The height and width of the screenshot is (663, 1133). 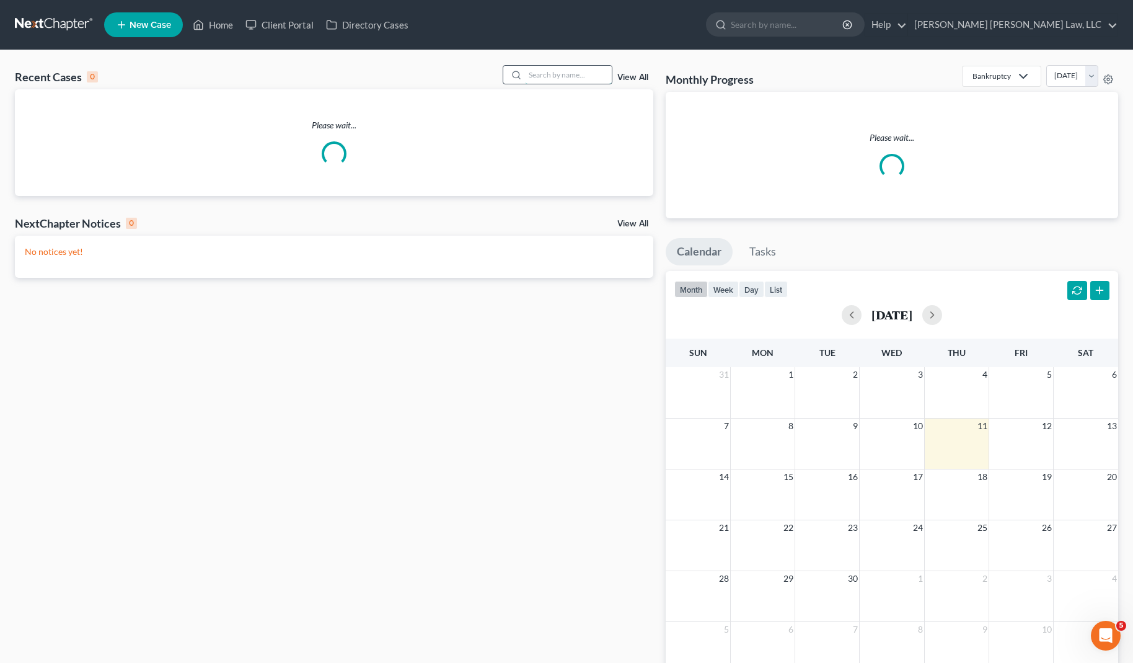 What do you see at coordinates (853, 528) in the screenshot?
I see `span: 23` at bounding box center [853, 528].